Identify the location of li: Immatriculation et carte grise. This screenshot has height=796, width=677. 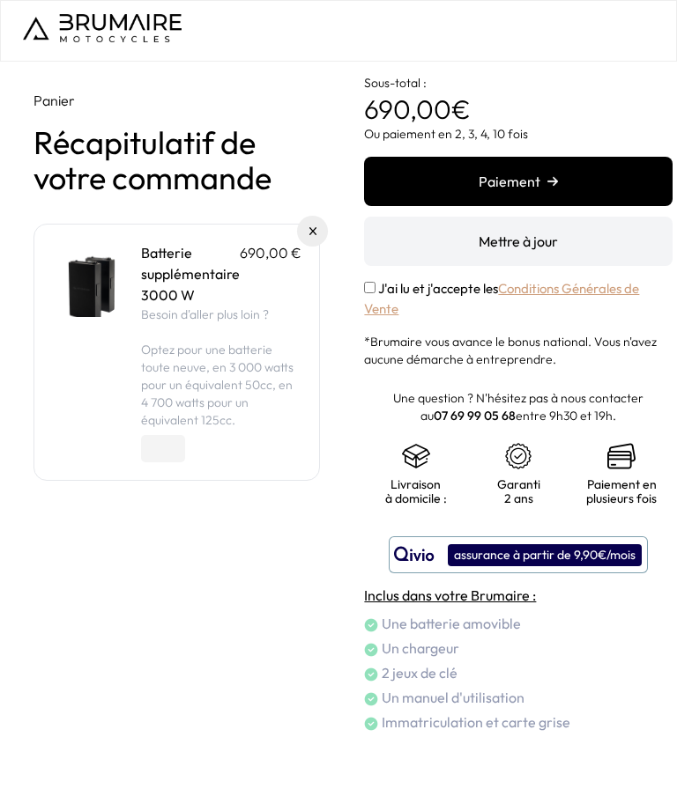
(518, 722).